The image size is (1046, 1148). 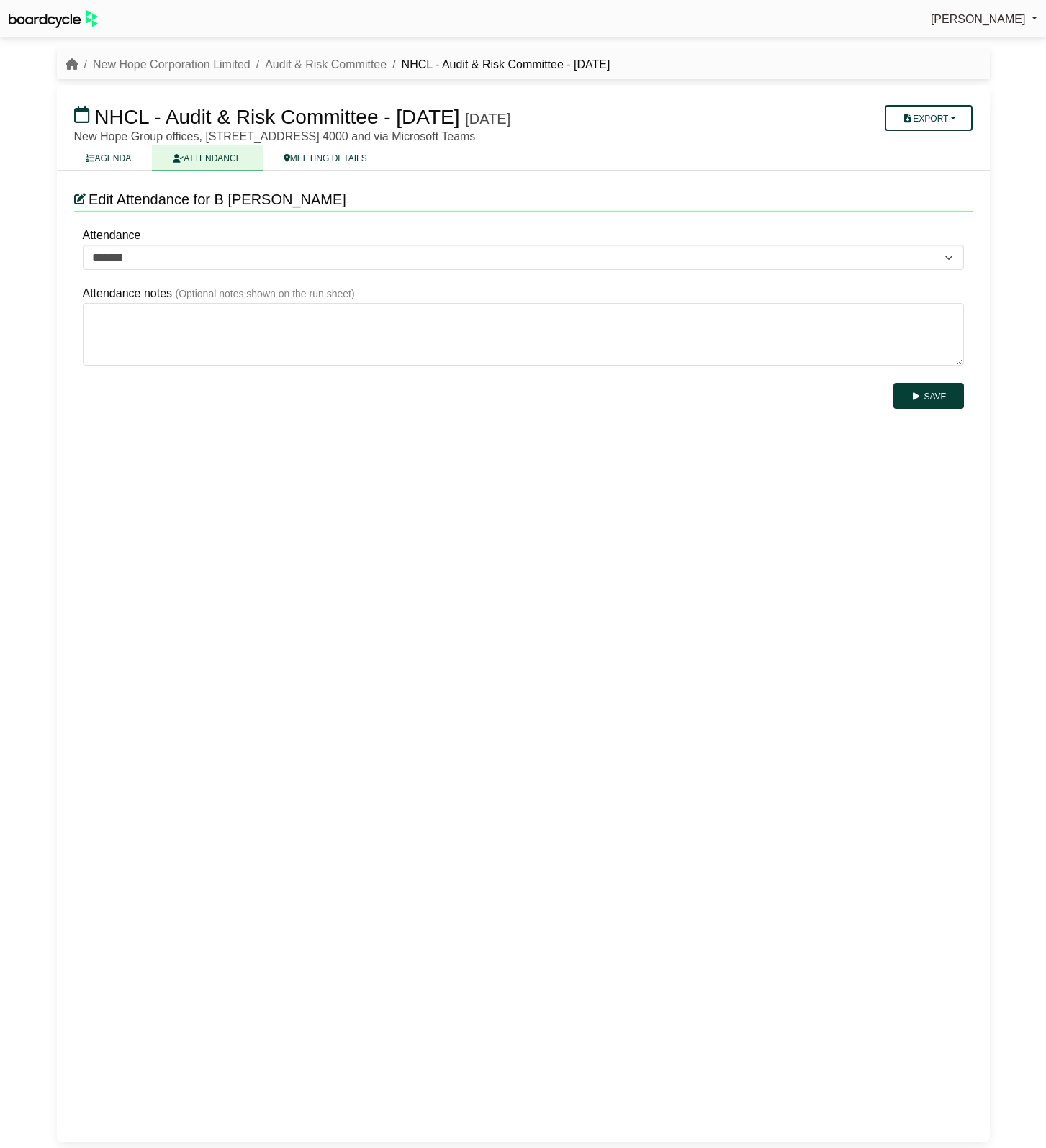 I want to click on a: MEETING DETAILS, so click(x=326, y=158).